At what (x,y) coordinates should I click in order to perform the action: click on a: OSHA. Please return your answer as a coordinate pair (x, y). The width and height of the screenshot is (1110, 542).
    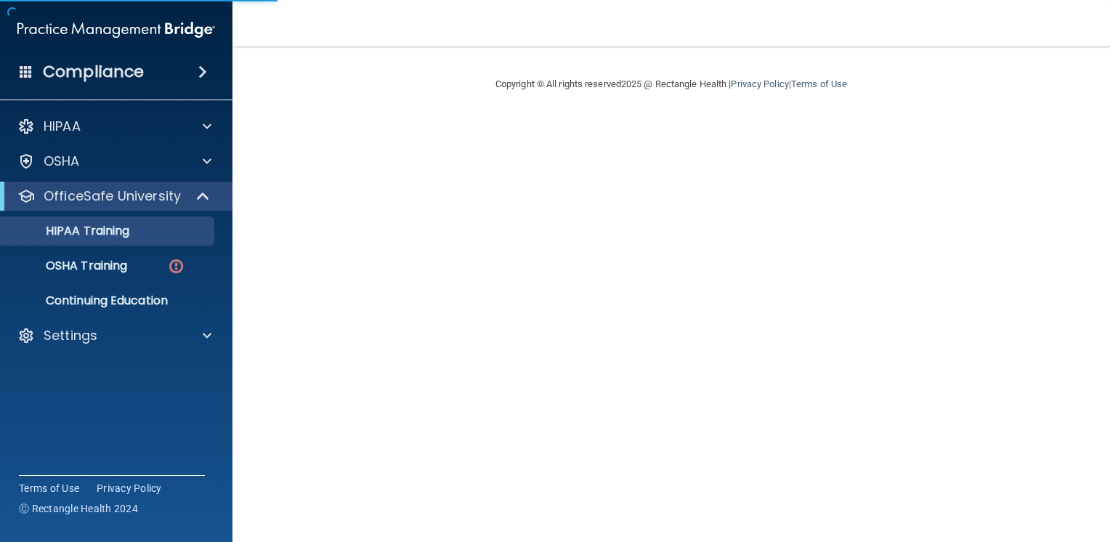
    Looking at the image, I should click on (114, 161).